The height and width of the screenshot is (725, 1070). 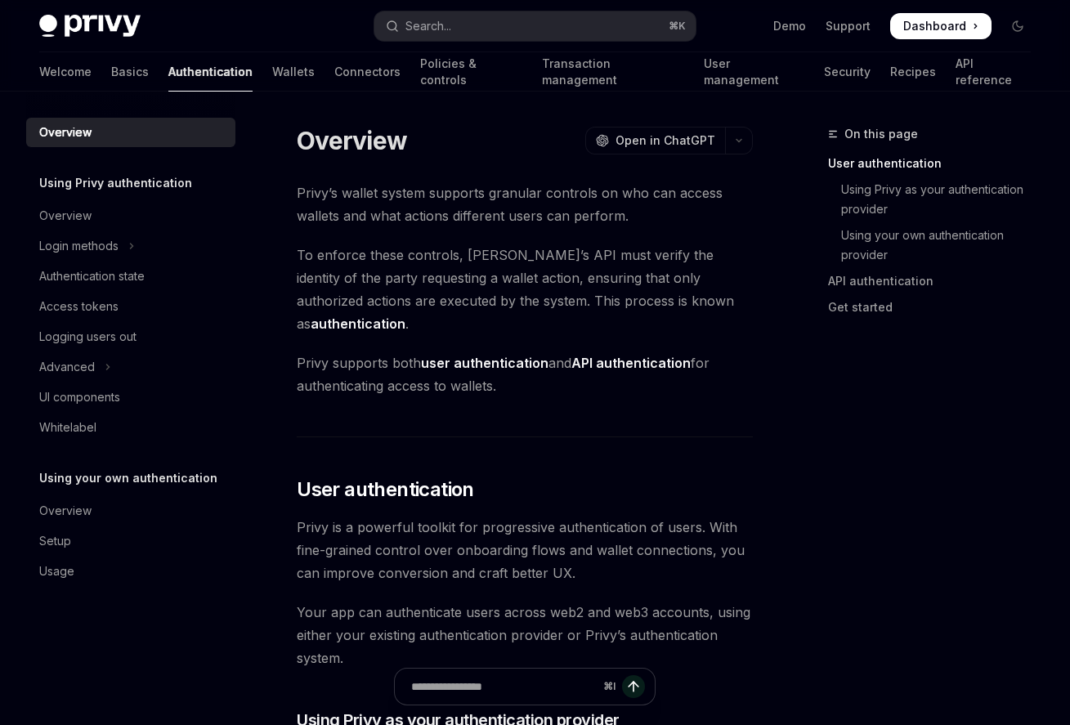 I want to click on a: User management, so click(x=754, y=72).